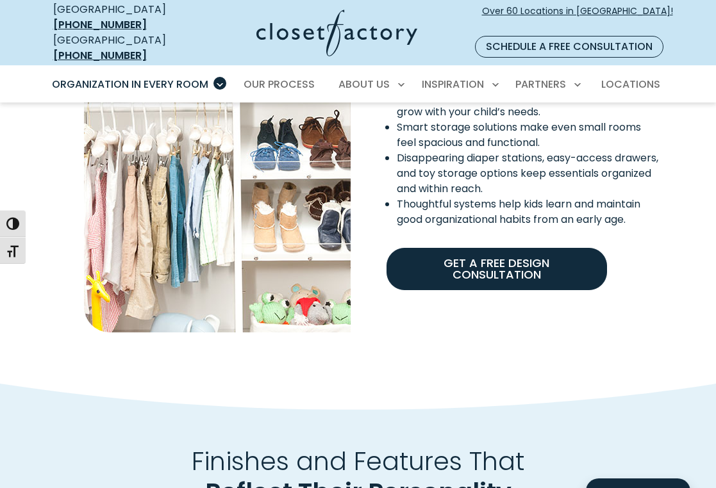  What do you see at coordinates (279, 84) in the screenshot?
I see `span: Our Process` at bounding box center [279, 84].